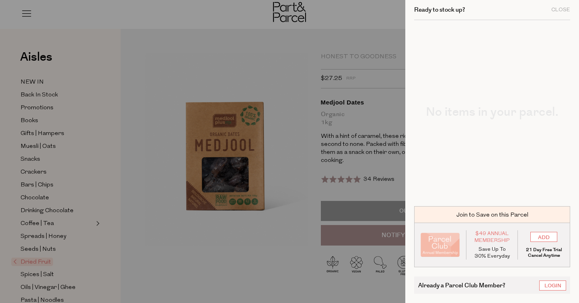 The image size is (579, 303). Describe the element at coordinates (440, 10) in the screenshot. I see `h2: Ready to stock up?` at that location.